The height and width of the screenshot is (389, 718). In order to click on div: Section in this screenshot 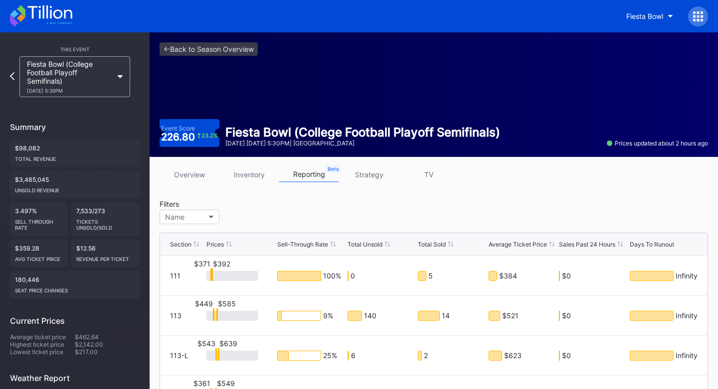, I will do `click(180, 244)`.